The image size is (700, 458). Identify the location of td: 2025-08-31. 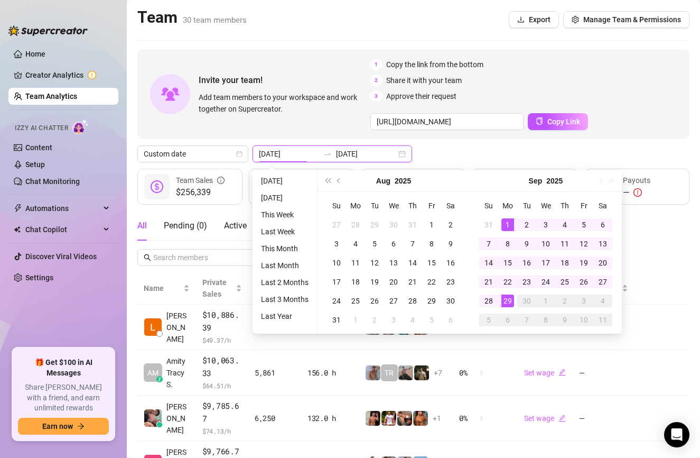
(489, 225).